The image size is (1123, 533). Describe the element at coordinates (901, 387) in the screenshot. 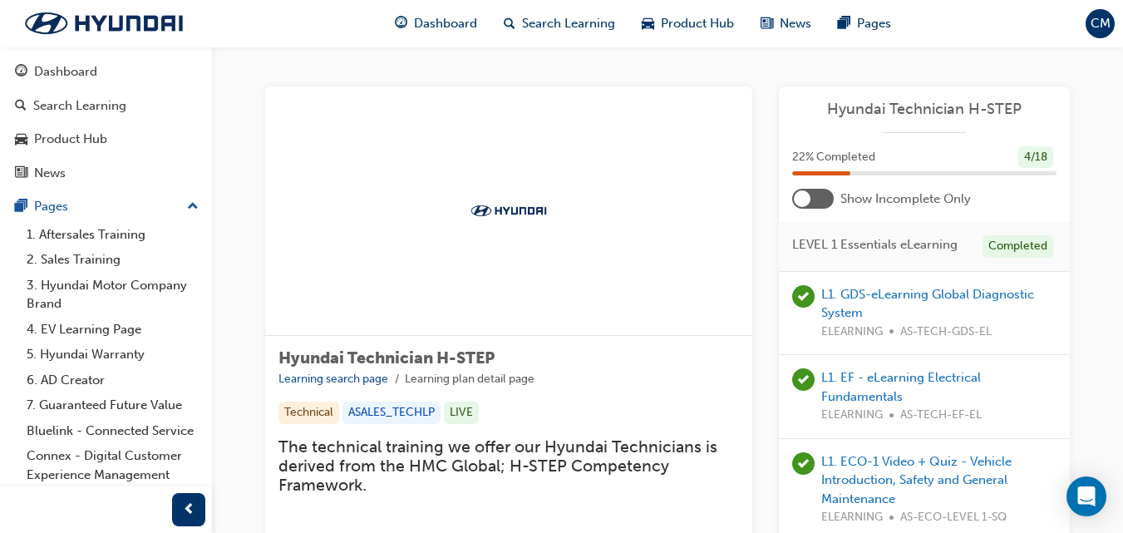

I see `a: L1. EF - eLearning Electrical Fundamentals` at that location.